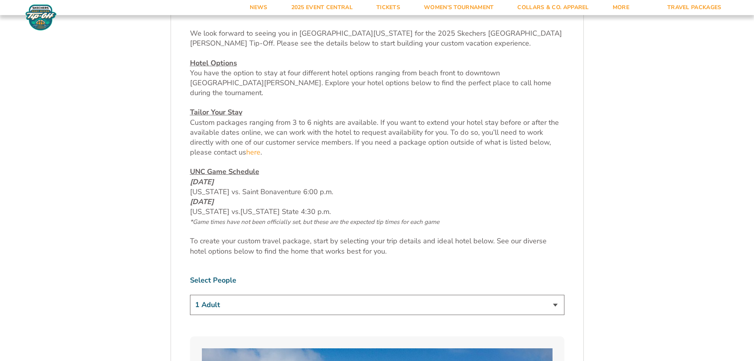 This screenshot has width=754, height=361. Describe the element at coordinates (213, 63) in the screenshot. I see `u: Hotel Options` at that location.